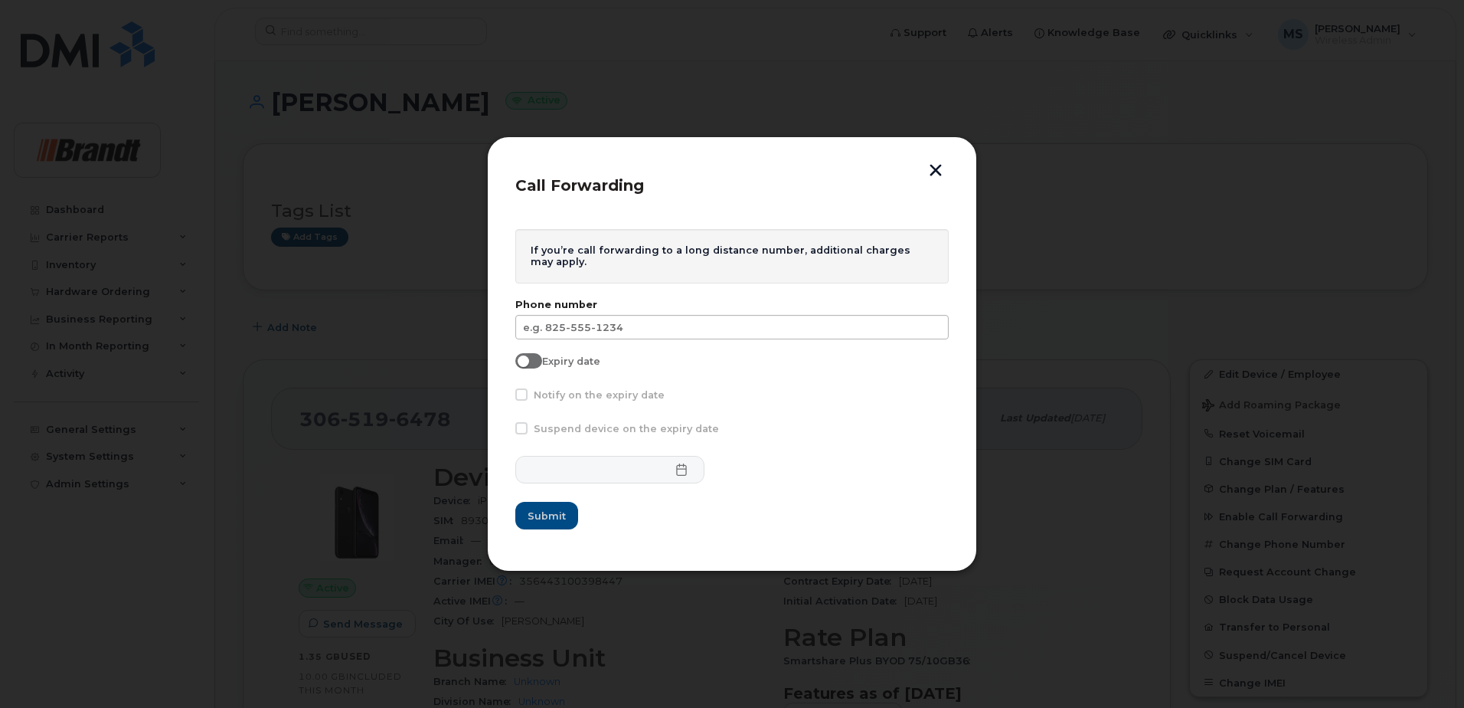  I want to click on span: Expiry date, so click(571, 361).